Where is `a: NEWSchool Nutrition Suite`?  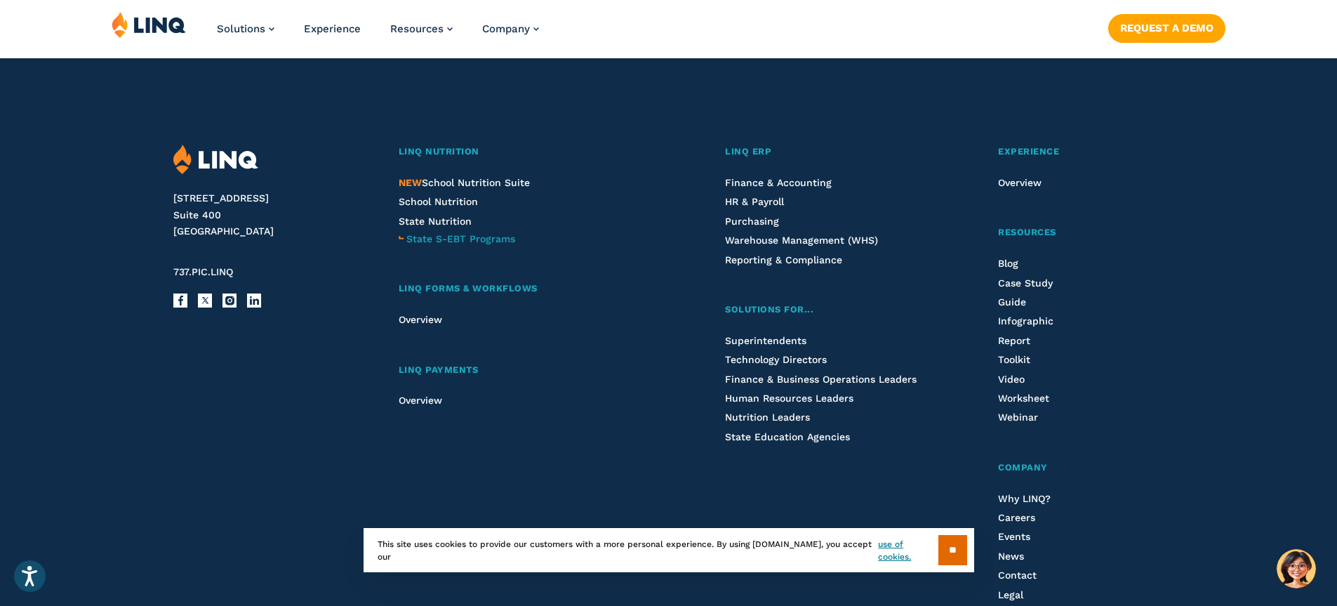 a: NEWSchool Nutrition Suite is located at coordinates (464, 182).